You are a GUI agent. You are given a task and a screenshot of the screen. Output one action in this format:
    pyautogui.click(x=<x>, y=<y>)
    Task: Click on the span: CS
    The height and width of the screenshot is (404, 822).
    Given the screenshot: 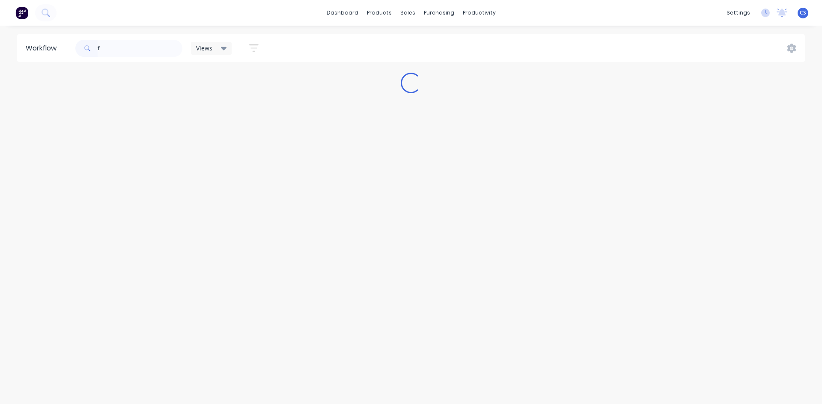 What is the action you would take?
    pyautogui.click(x=802, y=13)
    